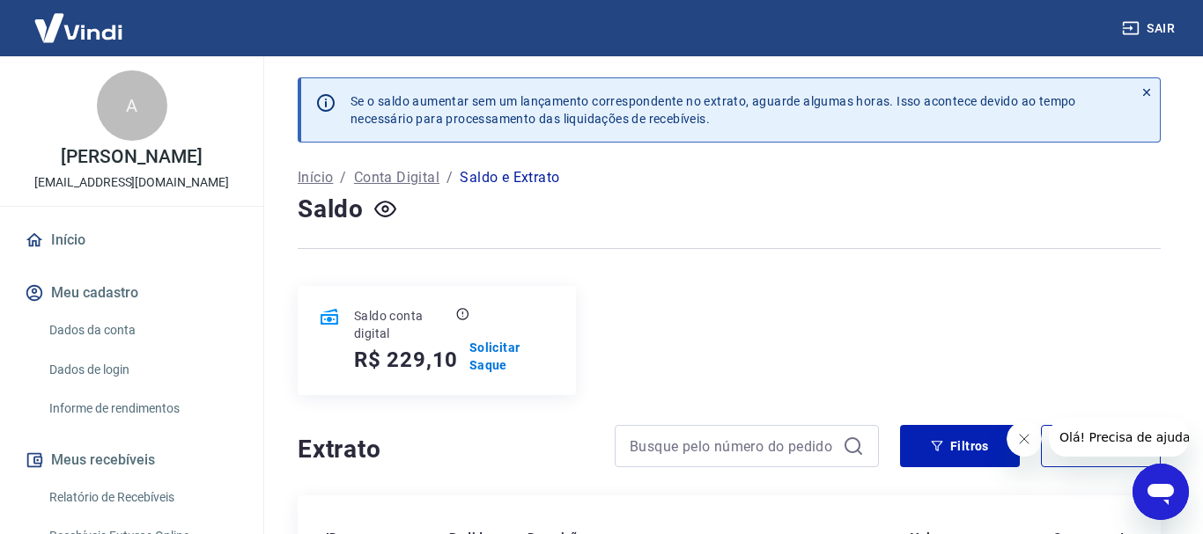 The image size is (1203, 534). What do you see at coordinates (960, 446) in the screenshot?
I see `button: Filtros` at bounding box center [960, 446].